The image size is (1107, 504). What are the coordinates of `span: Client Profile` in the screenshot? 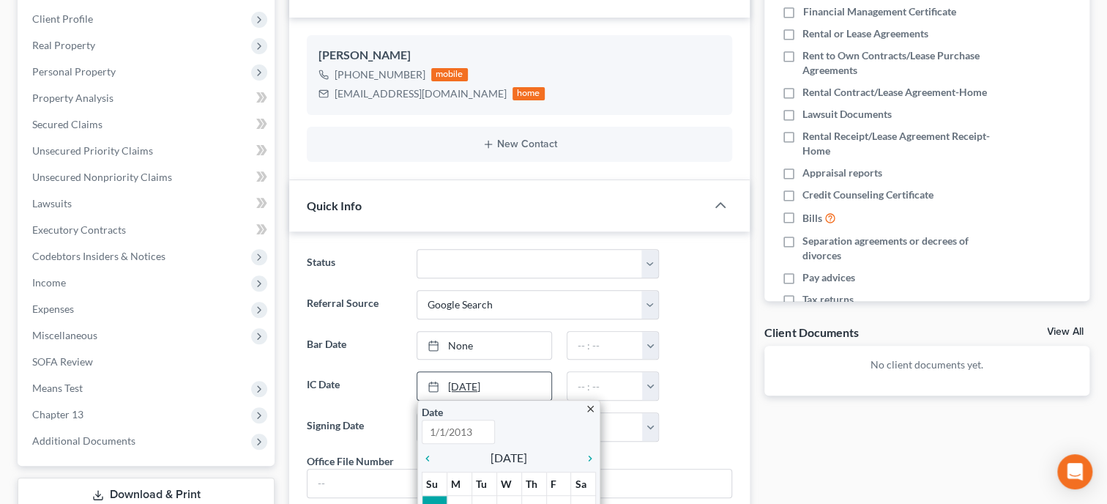 It's located at (62, 18).